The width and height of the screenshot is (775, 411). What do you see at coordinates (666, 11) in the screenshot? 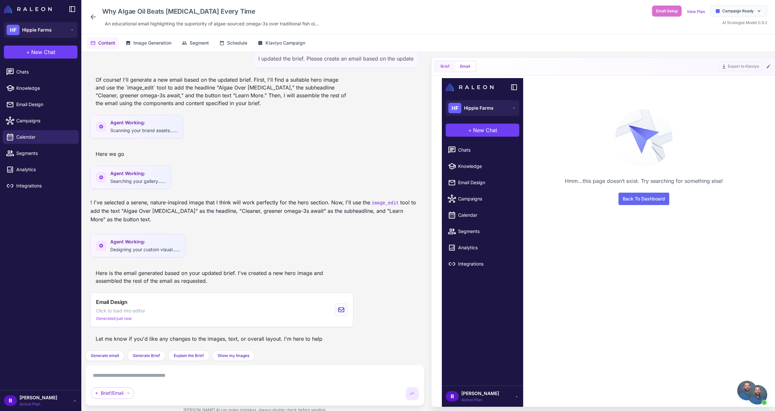
I see `button: Email Setup` at bounding box center [666, 11].